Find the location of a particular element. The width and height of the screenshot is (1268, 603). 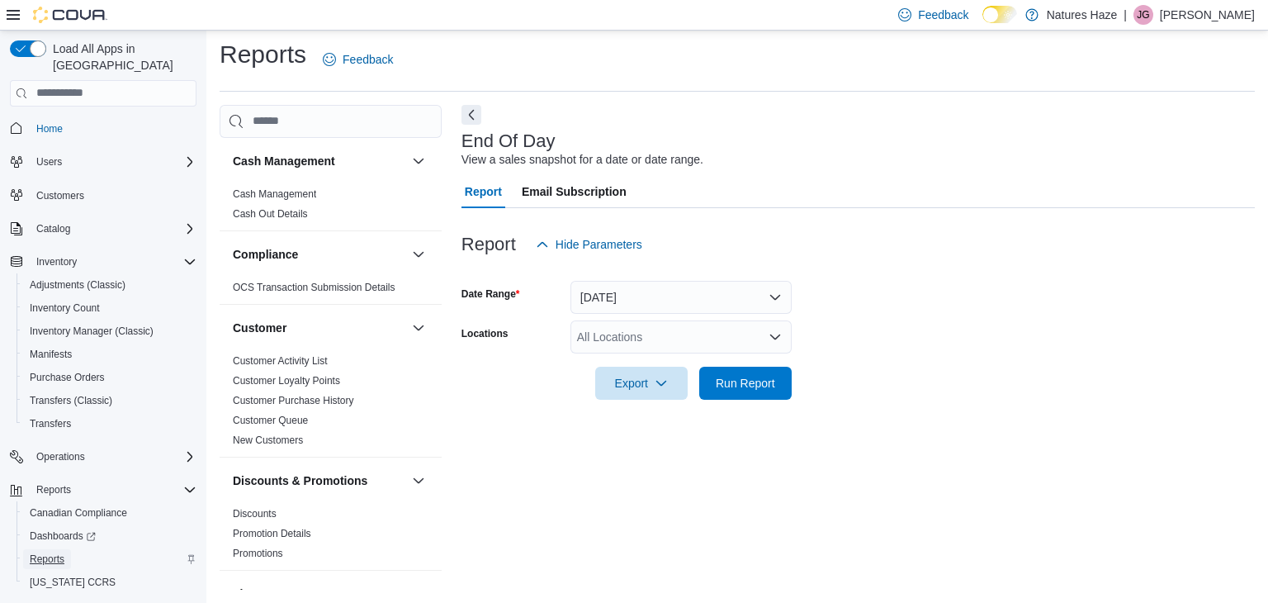

button: Inventory Count is located at coordinates (110, 308).